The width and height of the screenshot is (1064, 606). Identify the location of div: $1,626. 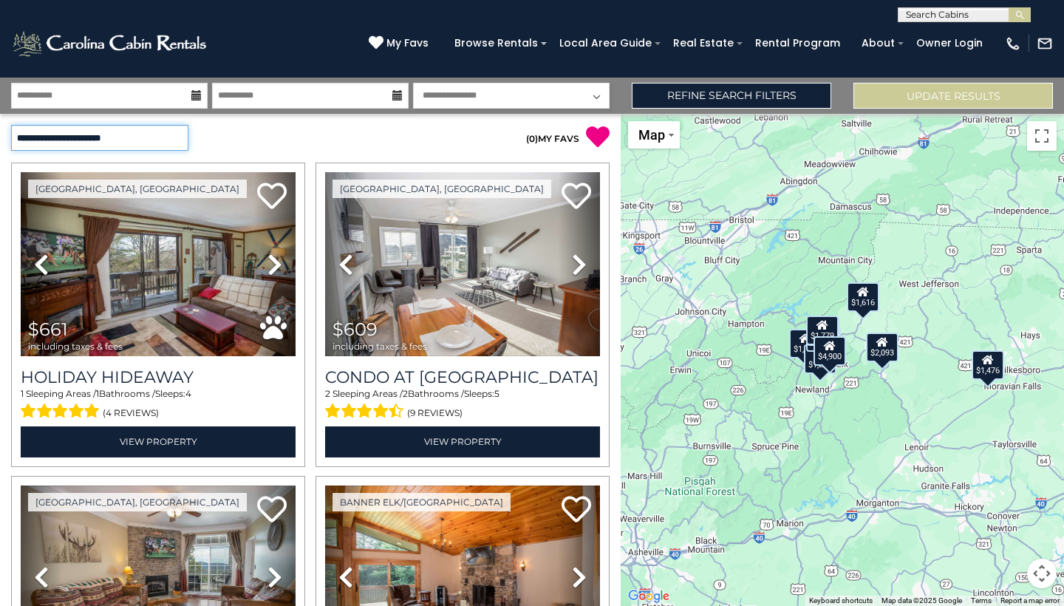
(805, 344).